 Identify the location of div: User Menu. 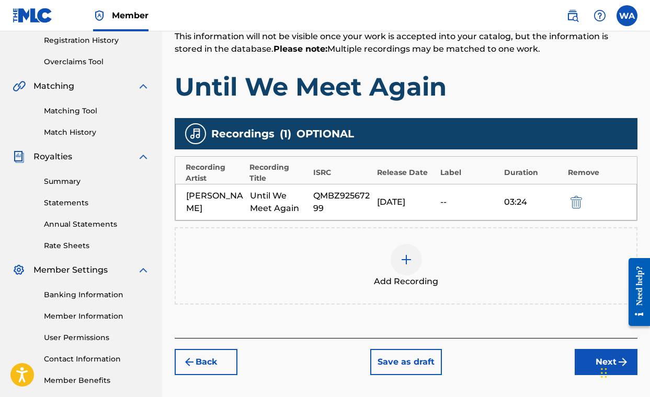
(627, 16).